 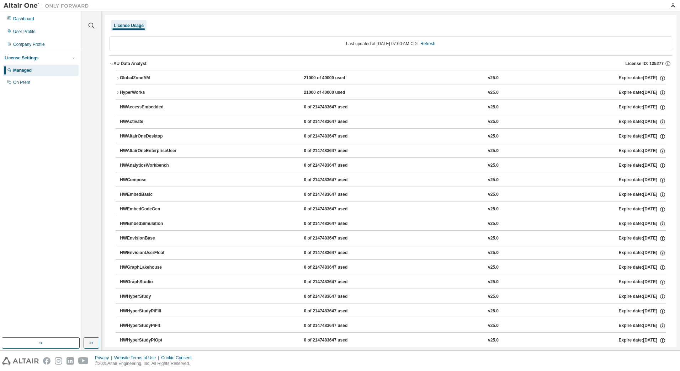 What do you see at coordinates (152, 282) in the screenshot?
I see `div: HWGraphStudio` at bounding box center [152, 282].